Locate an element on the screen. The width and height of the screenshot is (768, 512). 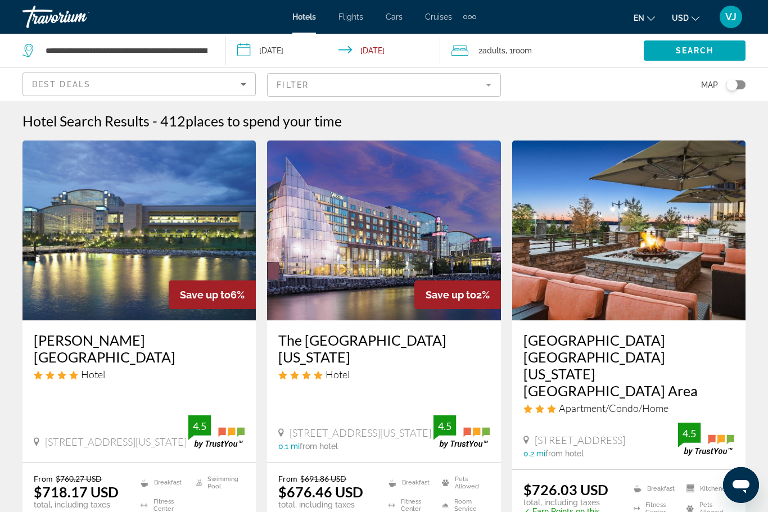
ins: $676.46 USD is located at coordinates (321, 492).